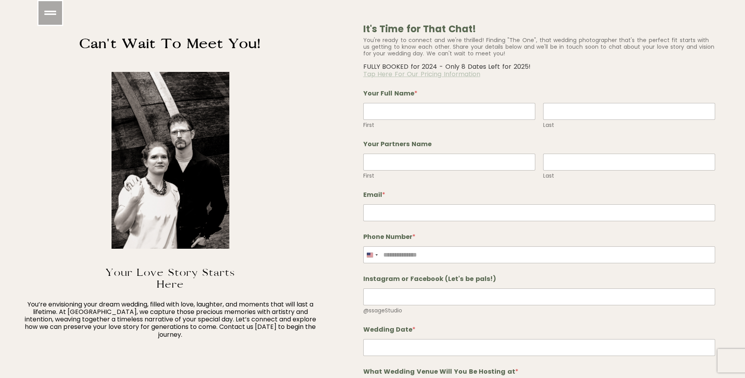 Image resolution: width=745 pixels, height=378 pixels. Describe the element at coordinates (539, 66) in the screenshot. I see `p: FULLY BOOKED for 2024 - Only 8 Dates Left for 2025!` at that location.